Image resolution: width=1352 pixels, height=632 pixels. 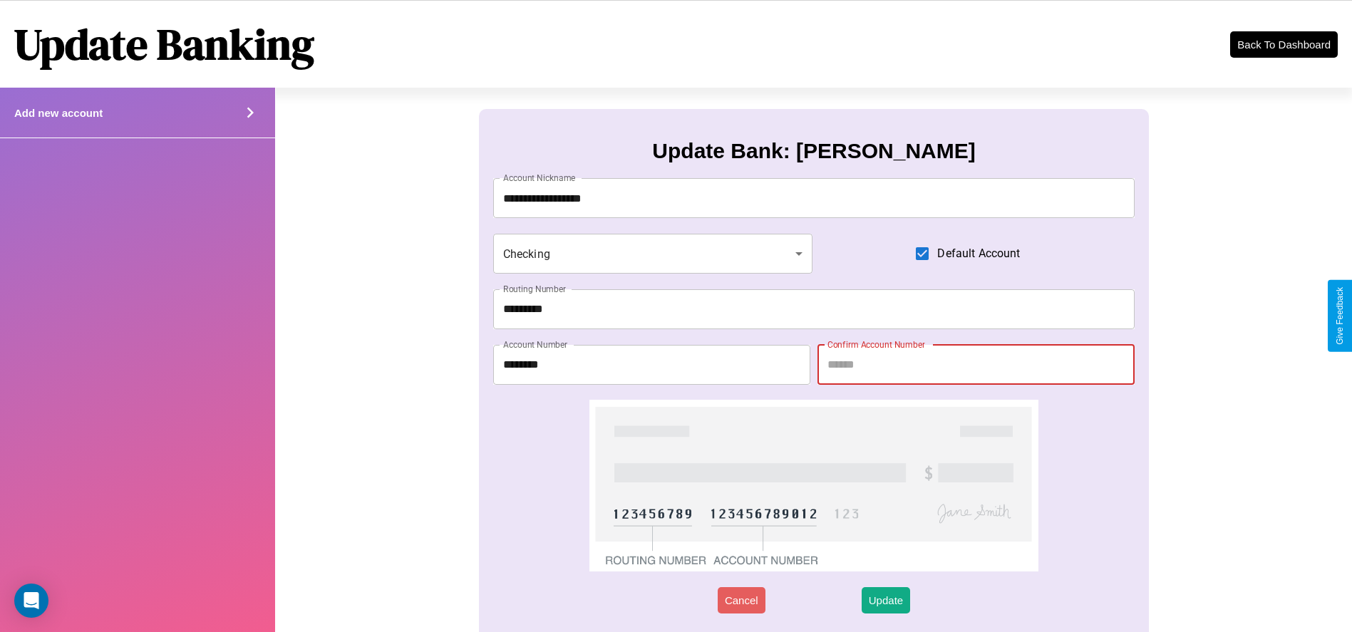 I want to click on span: Default Account, so click(x=979, y=254).